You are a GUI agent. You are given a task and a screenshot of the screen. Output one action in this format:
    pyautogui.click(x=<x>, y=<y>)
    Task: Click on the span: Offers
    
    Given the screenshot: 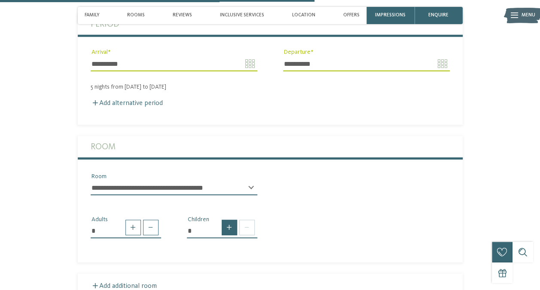 What is the action you would take?
    pyautogui.click(x=351, y=15)
    